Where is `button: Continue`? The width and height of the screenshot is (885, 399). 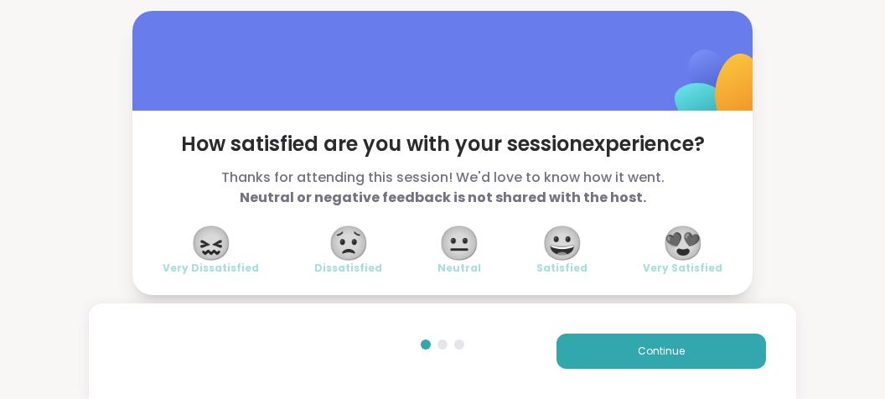 button: Continue is located at coordinates (661, 351).